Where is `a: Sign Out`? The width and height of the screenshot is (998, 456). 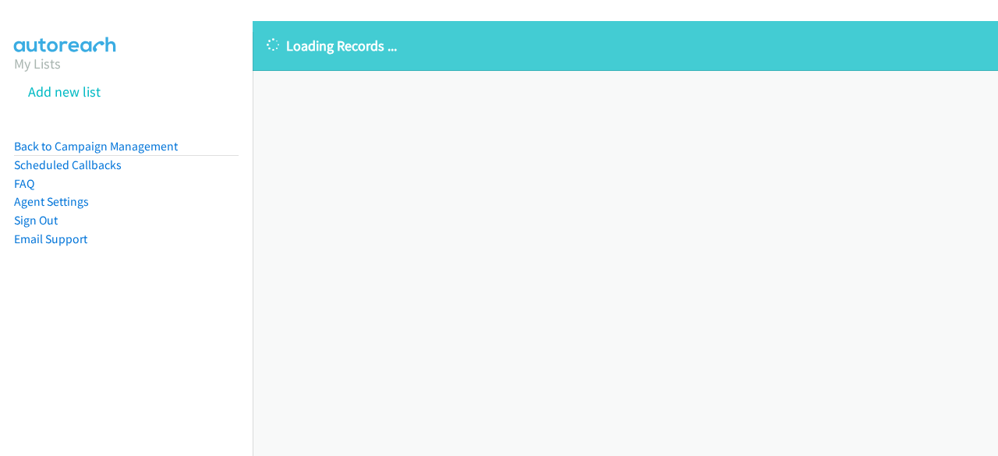 a: Sign Out is located at coordinates (36, 220).